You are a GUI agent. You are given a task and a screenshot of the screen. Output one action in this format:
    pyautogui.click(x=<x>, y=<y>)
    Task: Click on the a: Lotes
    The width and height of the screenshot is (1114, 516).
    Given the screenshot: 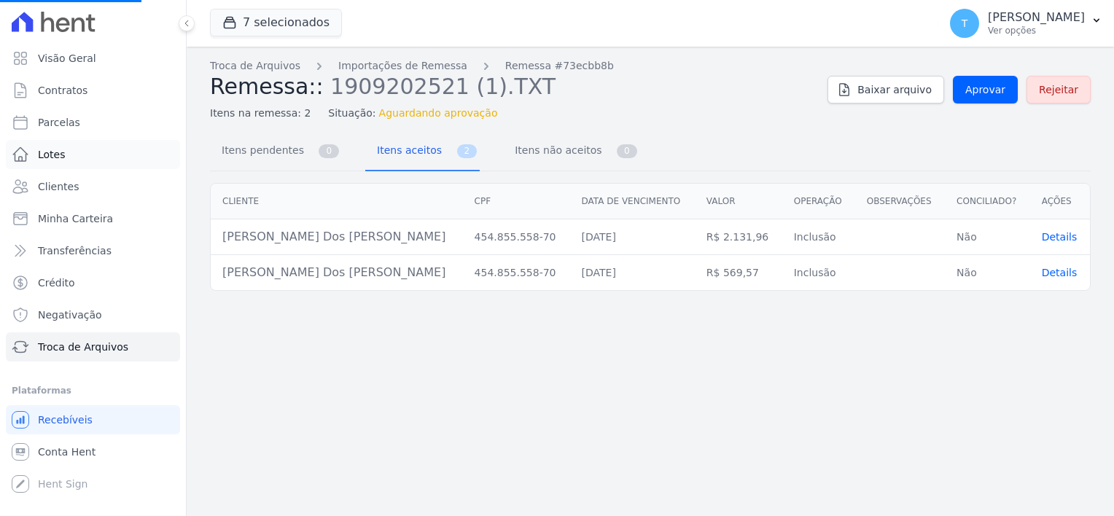 What is the action you would take?
    pyautogui.click(x=93, y=154)
    